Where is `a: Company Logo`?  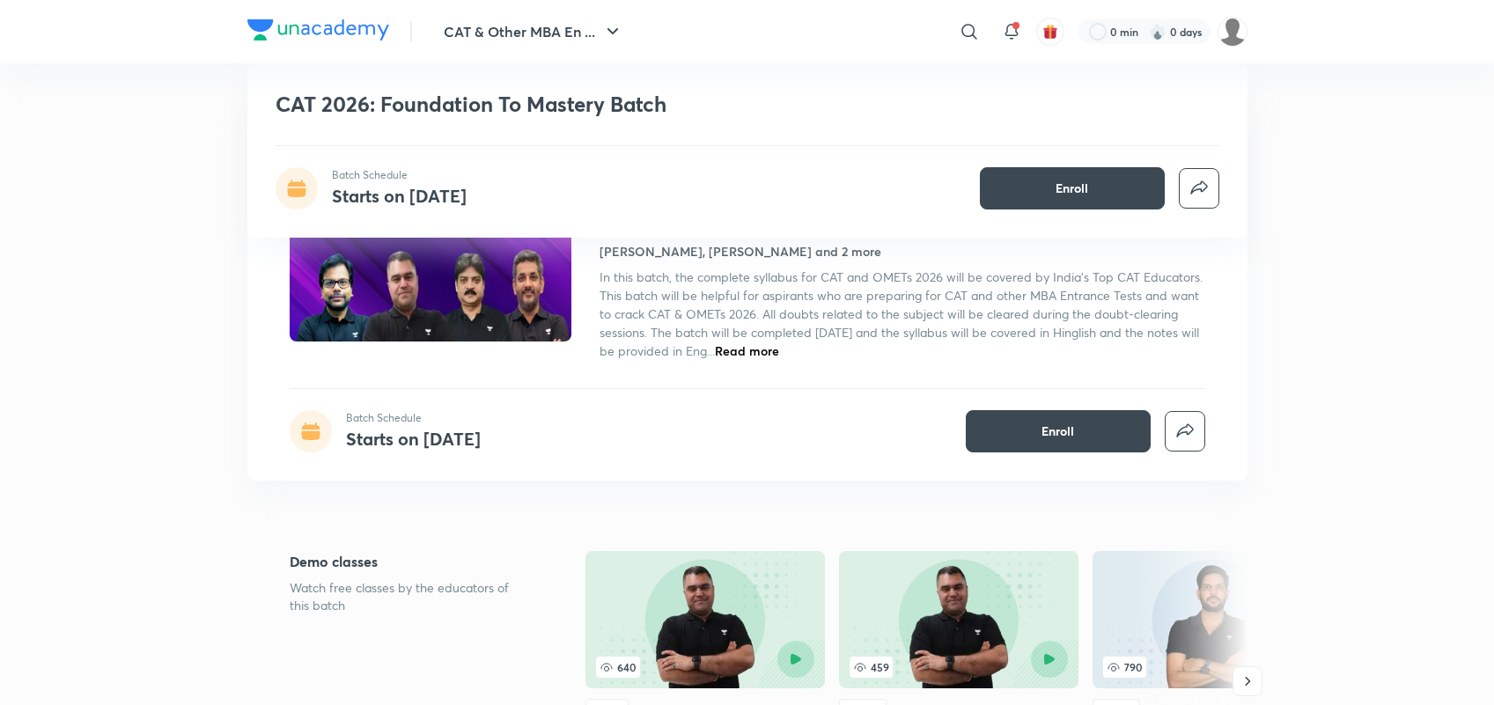 a: Company Logo is located at coordinates (318, 32).